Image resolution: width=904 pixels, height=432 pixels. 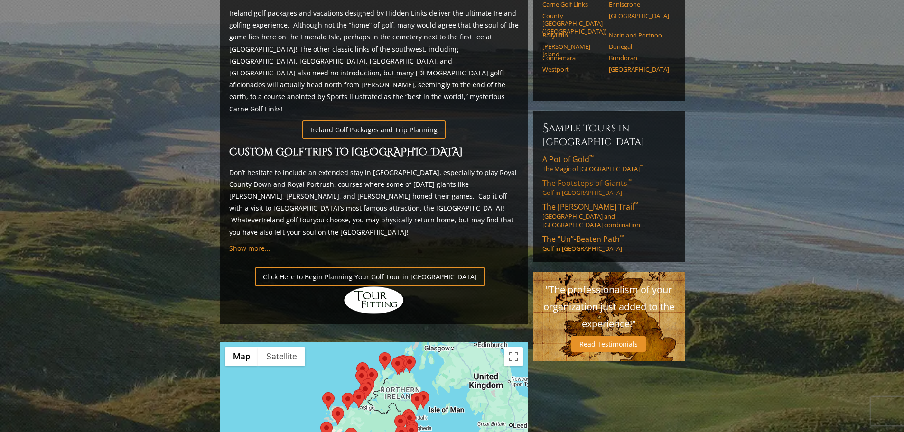 I want to click on p: "The professionalism of your organization just added to the experience!", so click(x=609, y=307).